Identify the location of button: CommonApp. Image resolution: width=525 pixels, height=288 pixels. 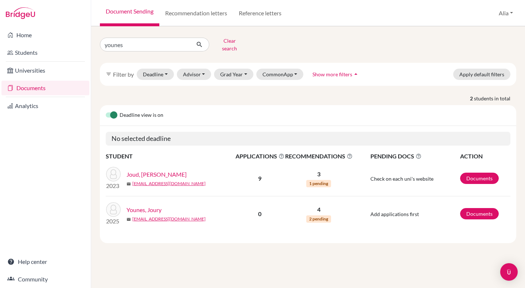
(280, 74).